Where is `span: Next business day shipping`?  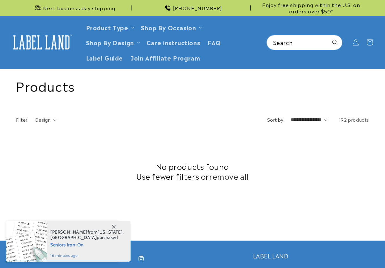 span: Next business day shipping is located at coordinates (79, 8).